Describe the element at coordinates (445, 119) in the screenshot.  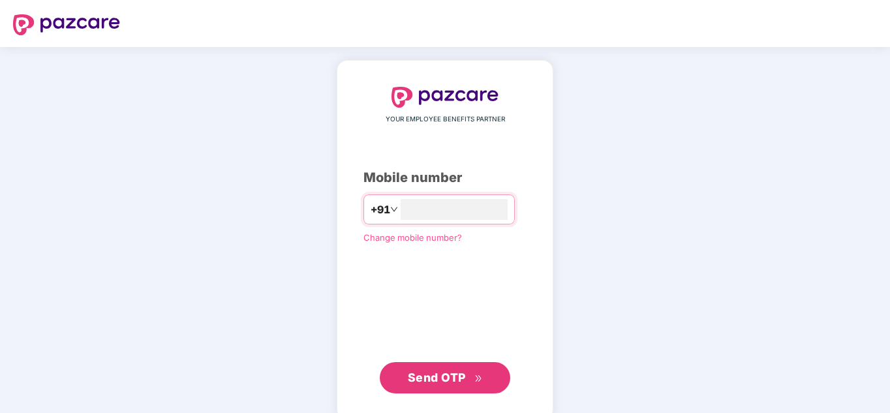
I see `span: YOUR EMPLOYEE BENEFITS PARTNER` at that location.